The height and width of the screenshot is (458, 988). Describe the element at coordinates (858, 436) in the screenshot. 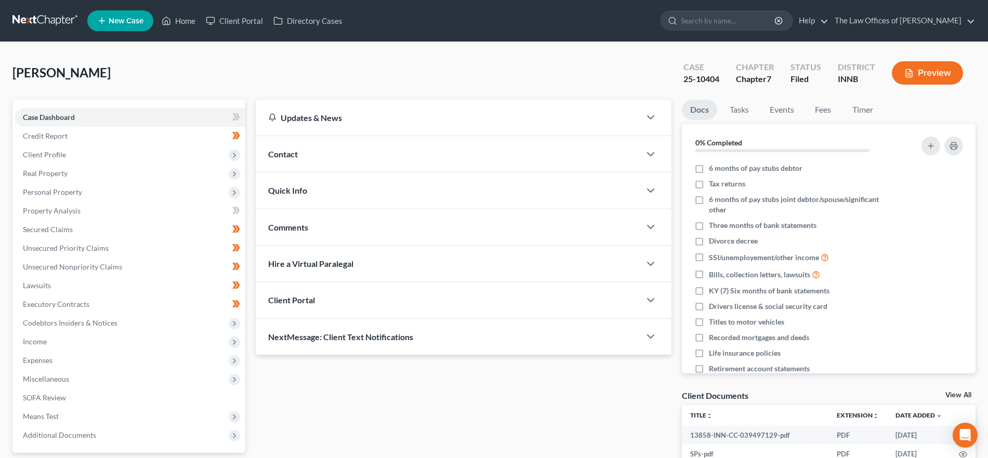

I see `td: PDF` at that location.